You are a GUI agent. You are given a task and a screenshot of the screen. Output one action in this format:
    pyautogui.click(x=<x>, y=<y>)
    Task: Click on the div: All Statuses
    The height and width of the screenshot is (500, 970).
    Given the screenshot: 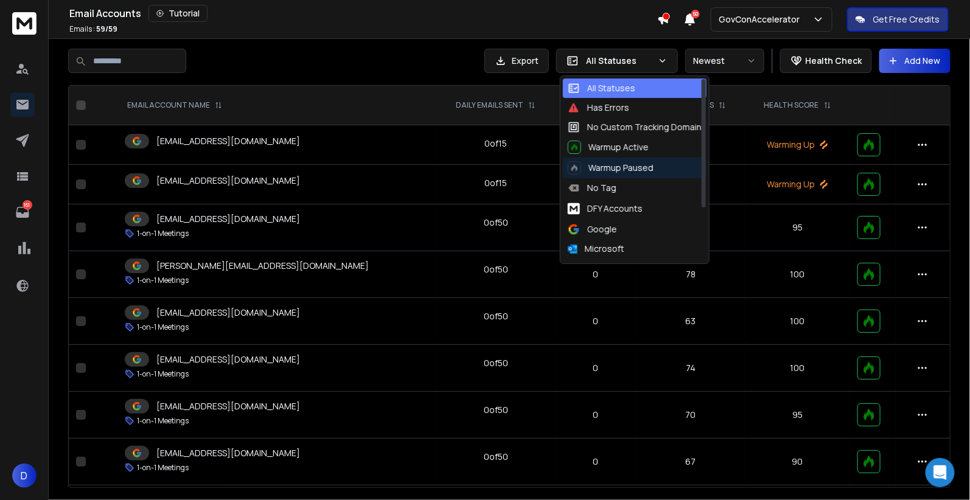 What is the action you would take?
    pyautogui.click(x=601, y=88)
    